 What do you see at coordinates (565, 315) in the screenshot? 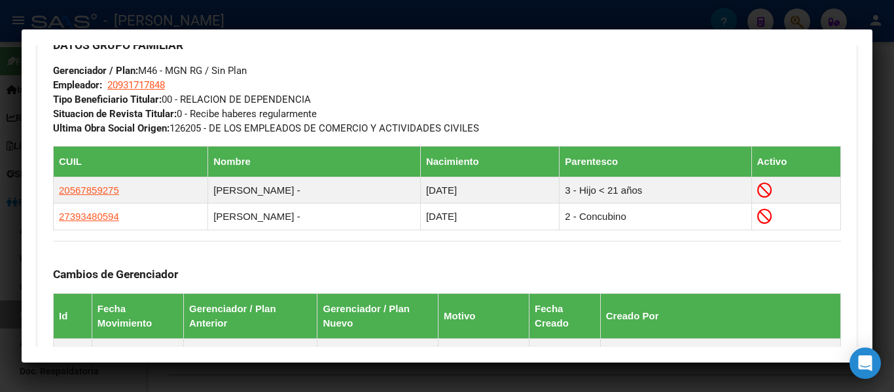
I see `th: Fecha Creado` at bounding box center [565, 315].